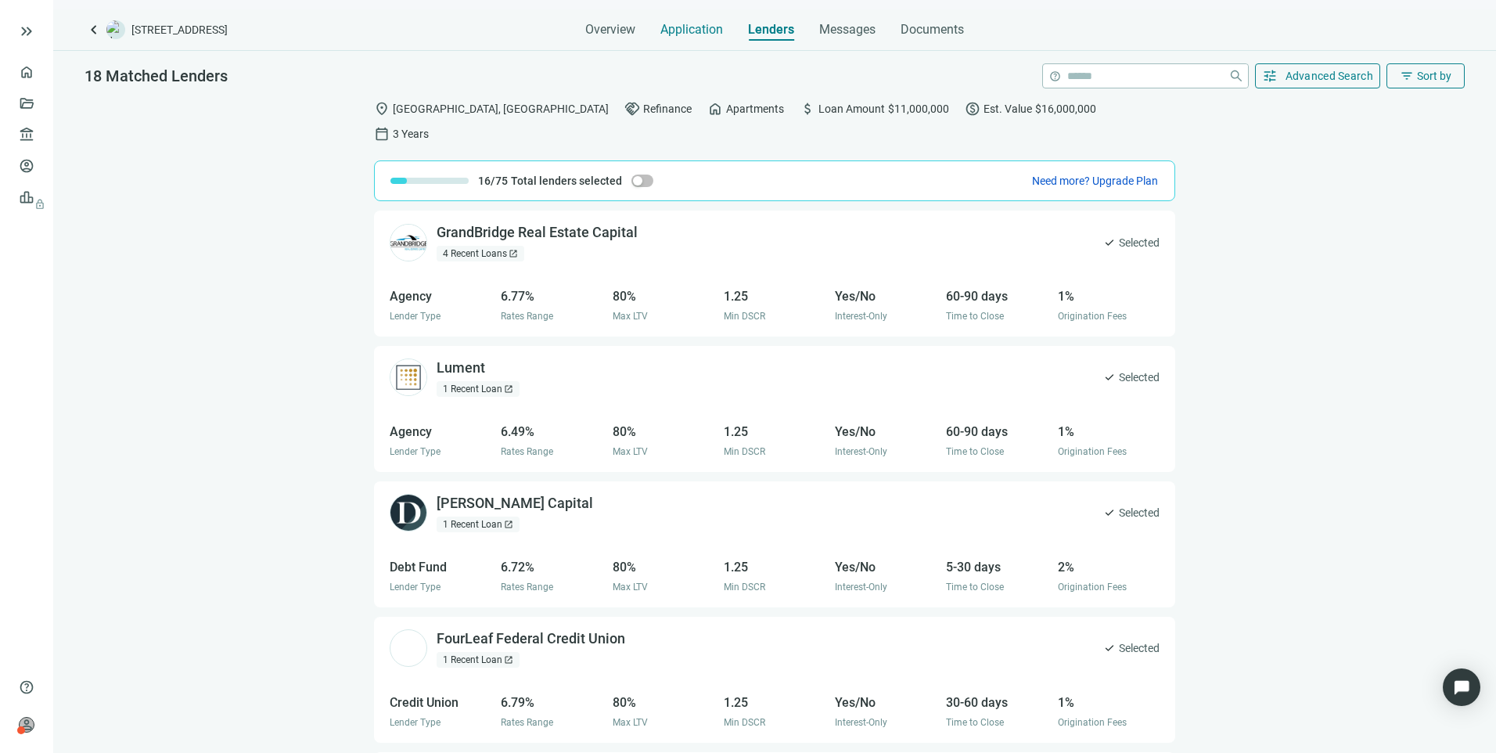 Image resolution: width=1496 pixels, height=753 pixels. I want to click on div: 6.77%, so click(552, 296).